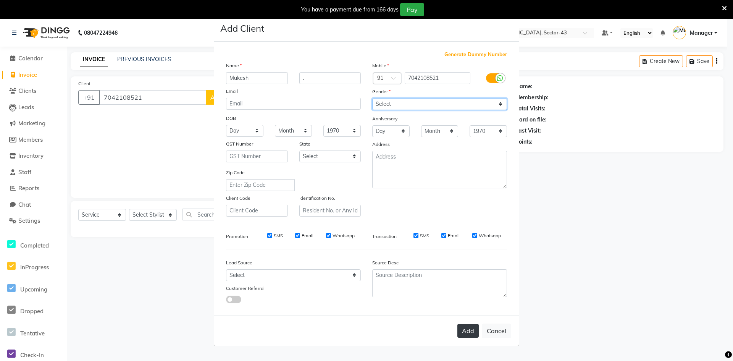  What do you see at coordinates (385, 119) in the screenshot?
I see `label: Anniversary` at bounding box center [385, 119].